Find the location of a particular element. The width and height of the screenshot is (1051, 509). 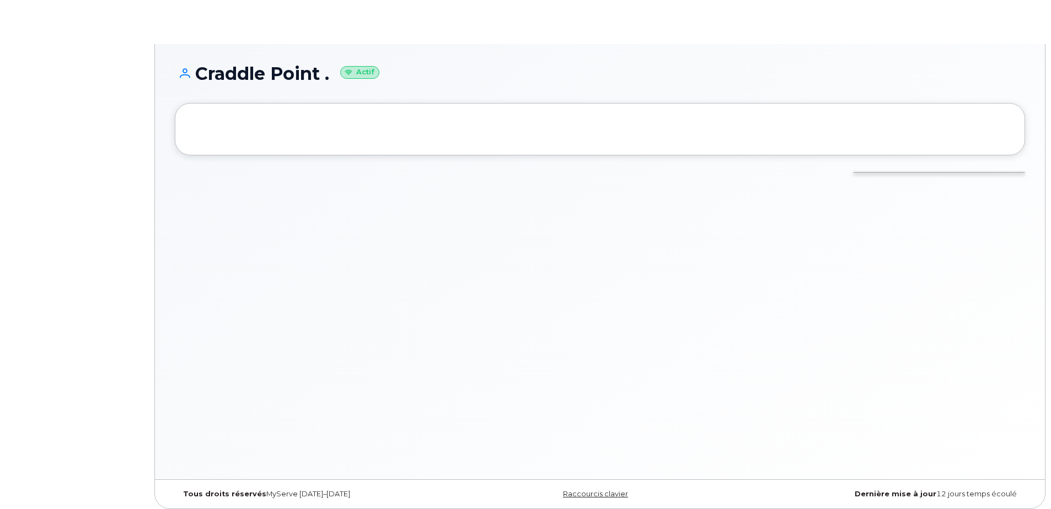

div: 12 jours temps écoulé is located at coordinates (883, 495).